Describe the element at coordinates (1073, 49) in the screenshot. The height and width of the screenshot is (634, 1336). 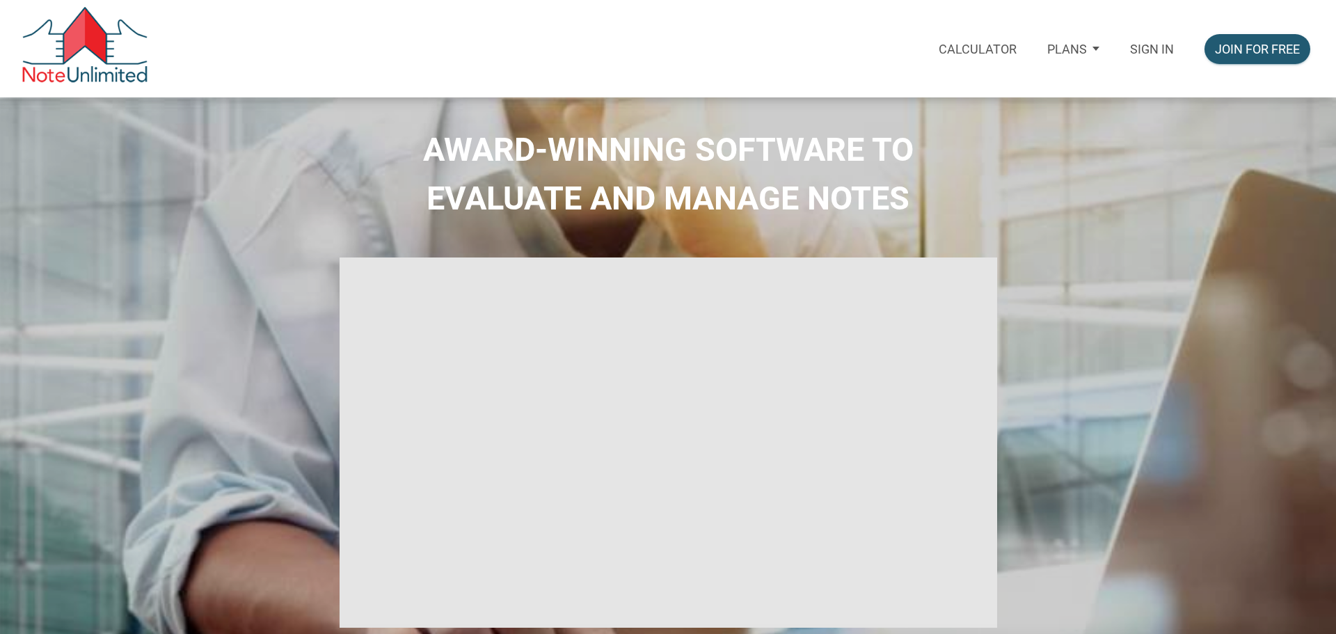
I see `a: Plans` at that location.